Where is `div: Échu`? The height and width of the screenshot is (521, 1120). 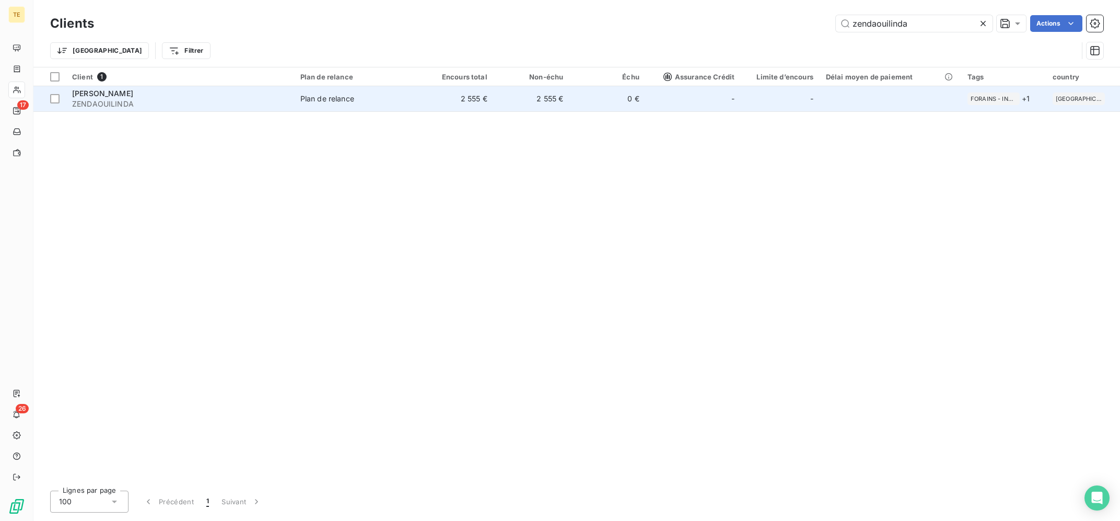 div: Échu is located at coordinates (608, 77).